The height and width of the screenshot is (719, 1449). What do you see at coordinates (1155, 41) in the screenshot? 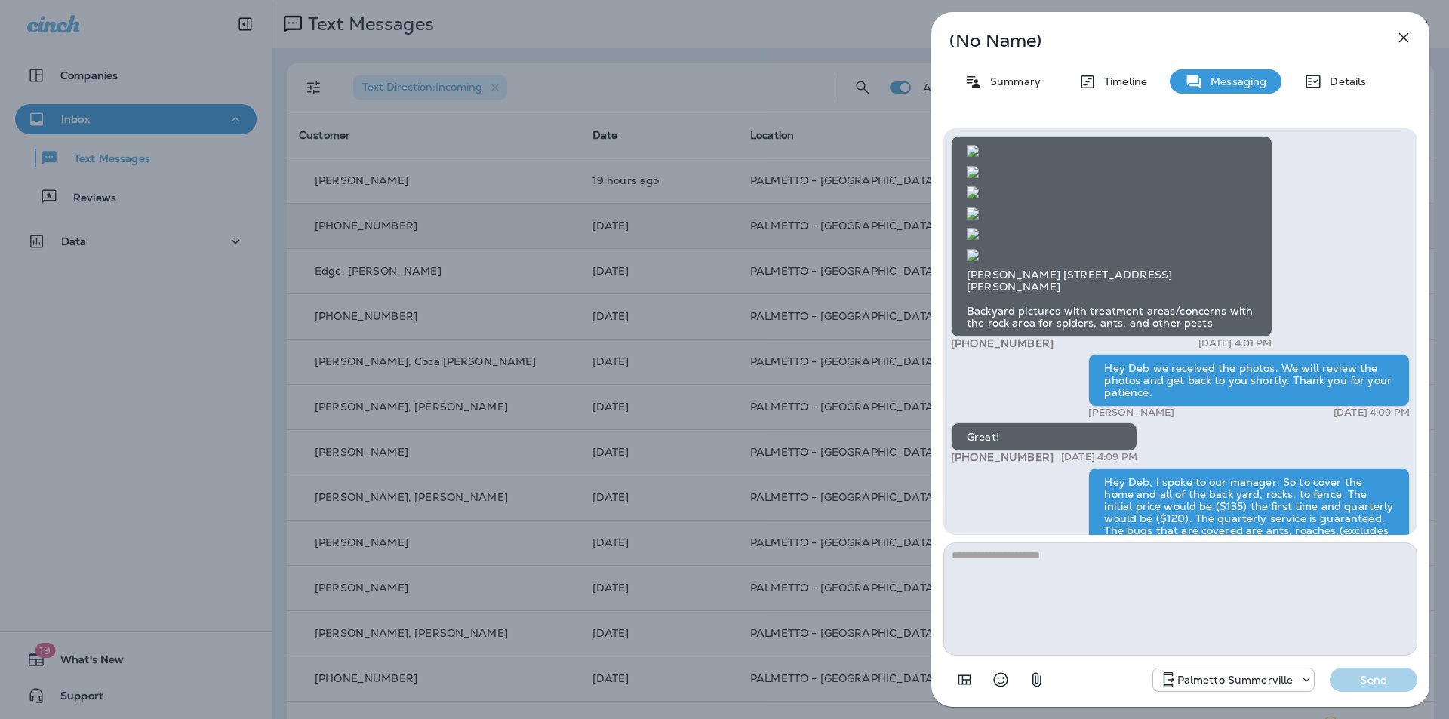
I see `p: (No Name)` at bounding box center [1155, 41].